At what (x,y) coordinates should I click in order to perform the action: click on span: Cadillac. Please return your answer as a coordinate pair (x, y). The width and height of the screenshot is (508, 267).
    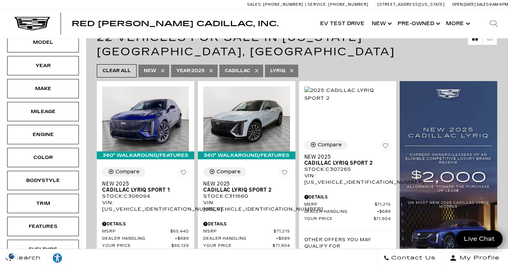
    Looking at the image, I should click on (237, 71).